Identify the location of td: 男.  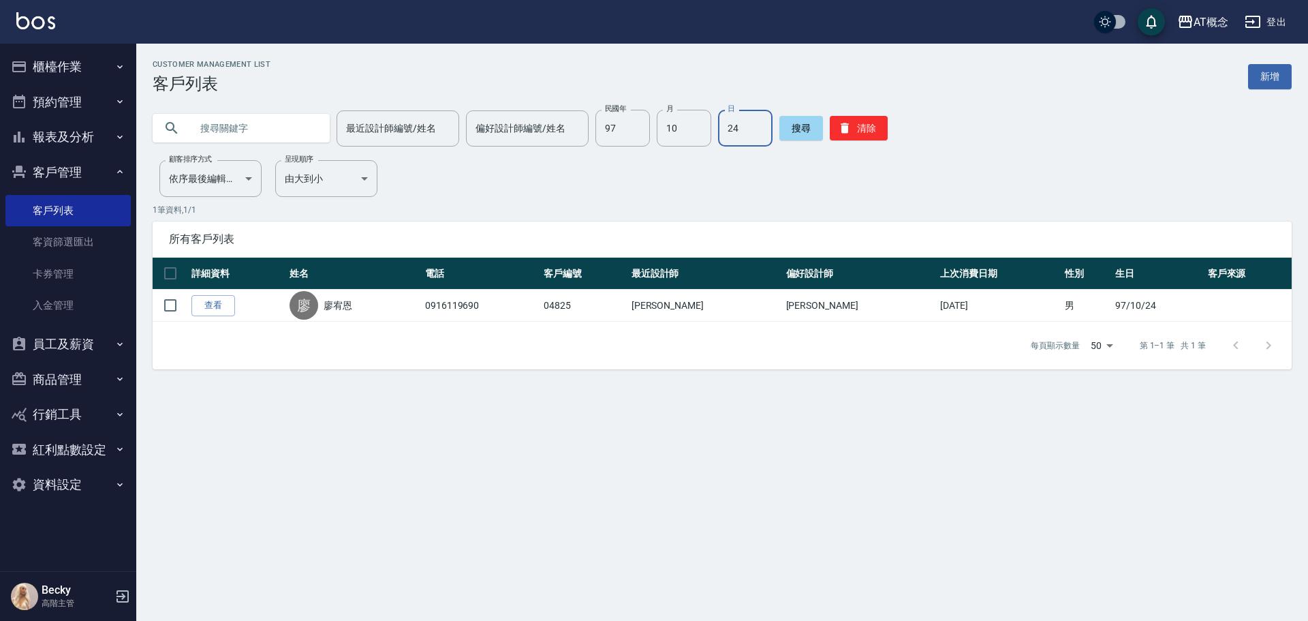
(1086, 305).